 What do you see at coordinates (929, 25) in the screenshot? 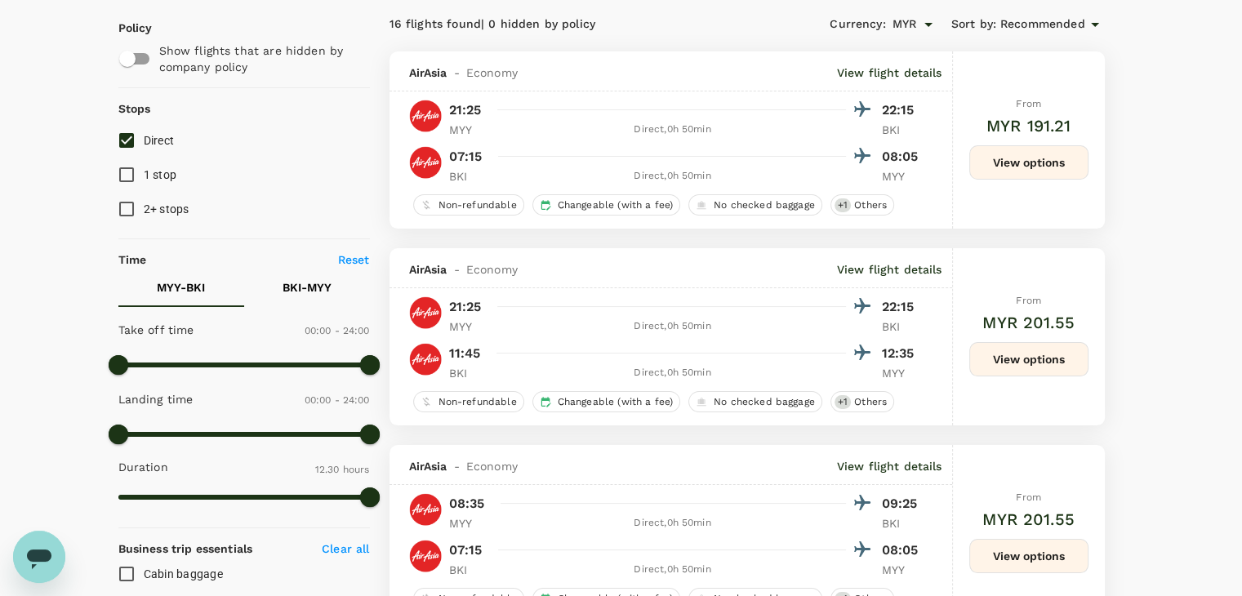
I see `button: Open` at bounding box center [929, 25].